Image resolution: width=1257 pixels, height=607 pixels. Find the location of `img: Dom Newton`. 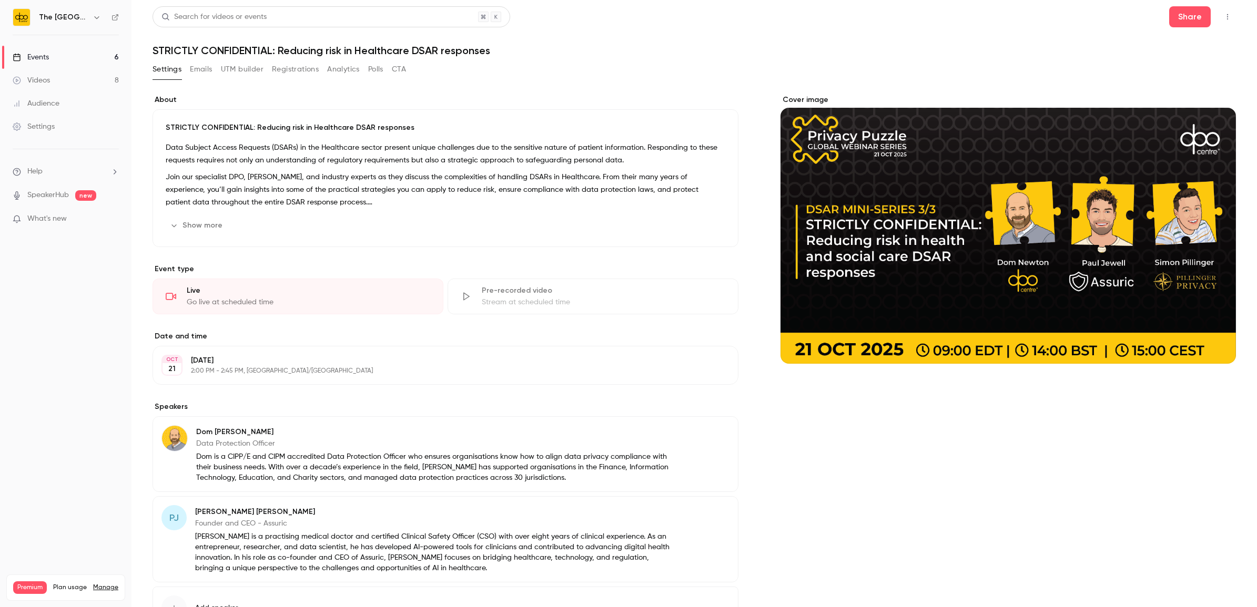

img: Dom Newton is located at coordinates (175, 439).